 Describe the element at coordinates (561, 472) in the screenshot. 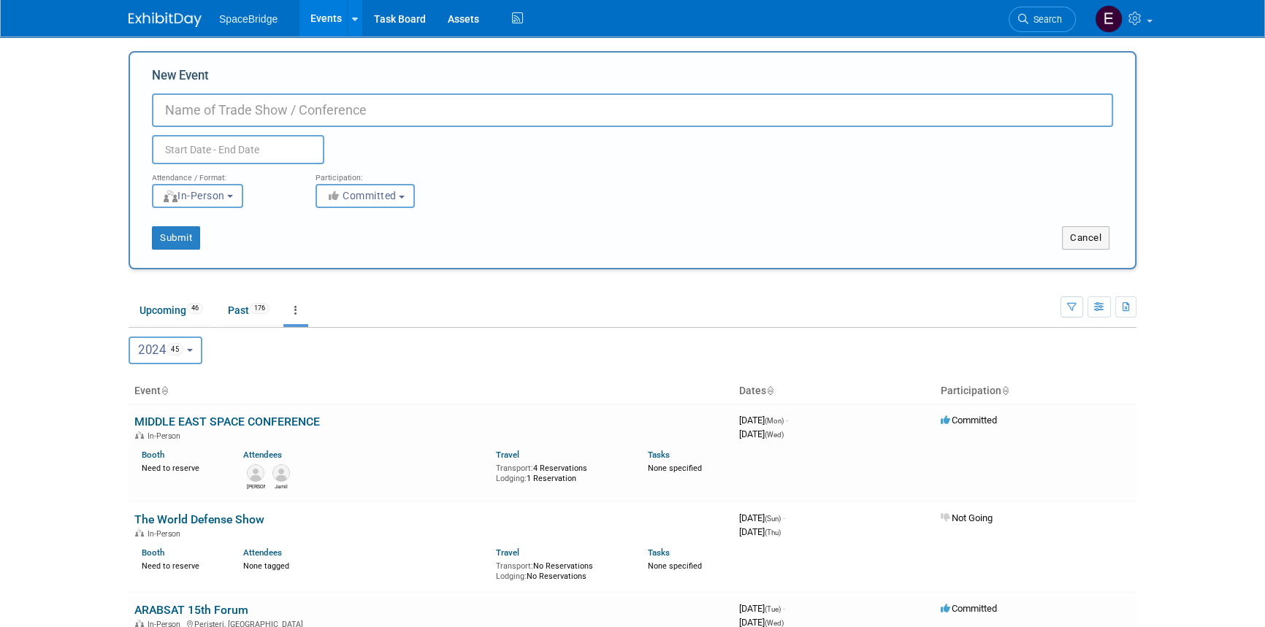

I see `div: 4 Reservations 1 Reservation` at that location.